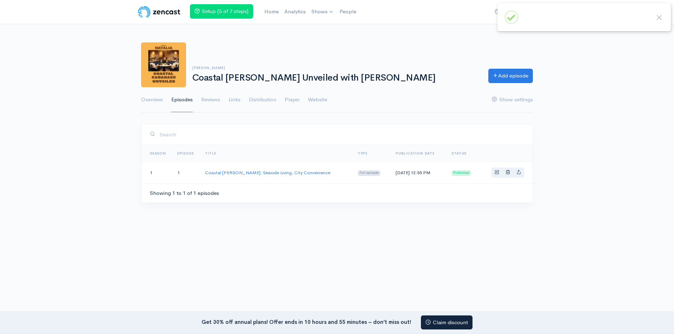 The image size is (674, 334). Describe the element at coordinates (182, 100) in the screenshot. I see `a: Episodes` at that location.